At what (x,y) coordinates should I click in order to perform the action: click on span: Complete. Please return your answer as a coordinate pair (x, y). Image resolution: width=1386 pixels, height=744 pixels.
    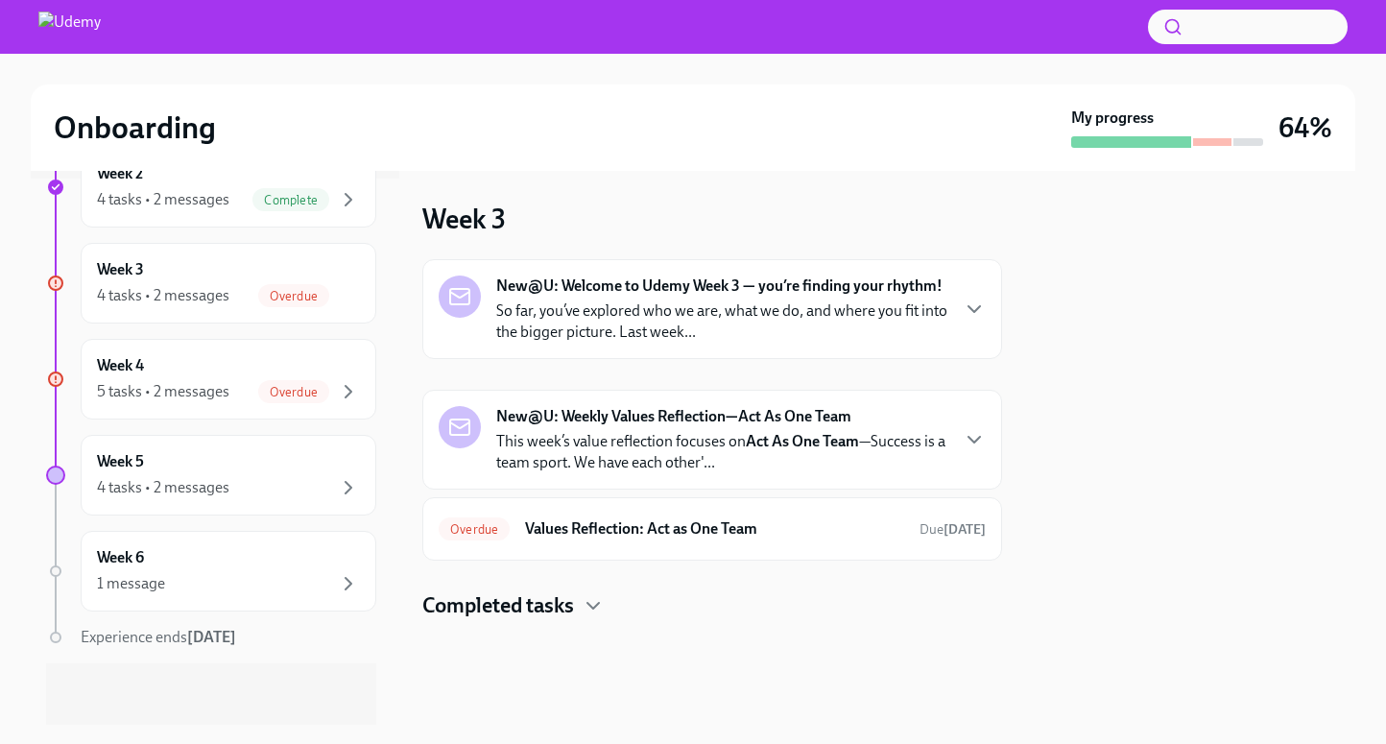
    Looking at the image, I should click on (291, 200).